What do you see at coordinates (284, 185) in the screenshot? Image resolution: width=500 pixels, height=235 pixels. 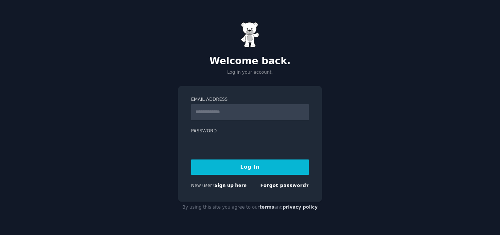 I see `a: Forgot password?` at bounding box center [284, 185].